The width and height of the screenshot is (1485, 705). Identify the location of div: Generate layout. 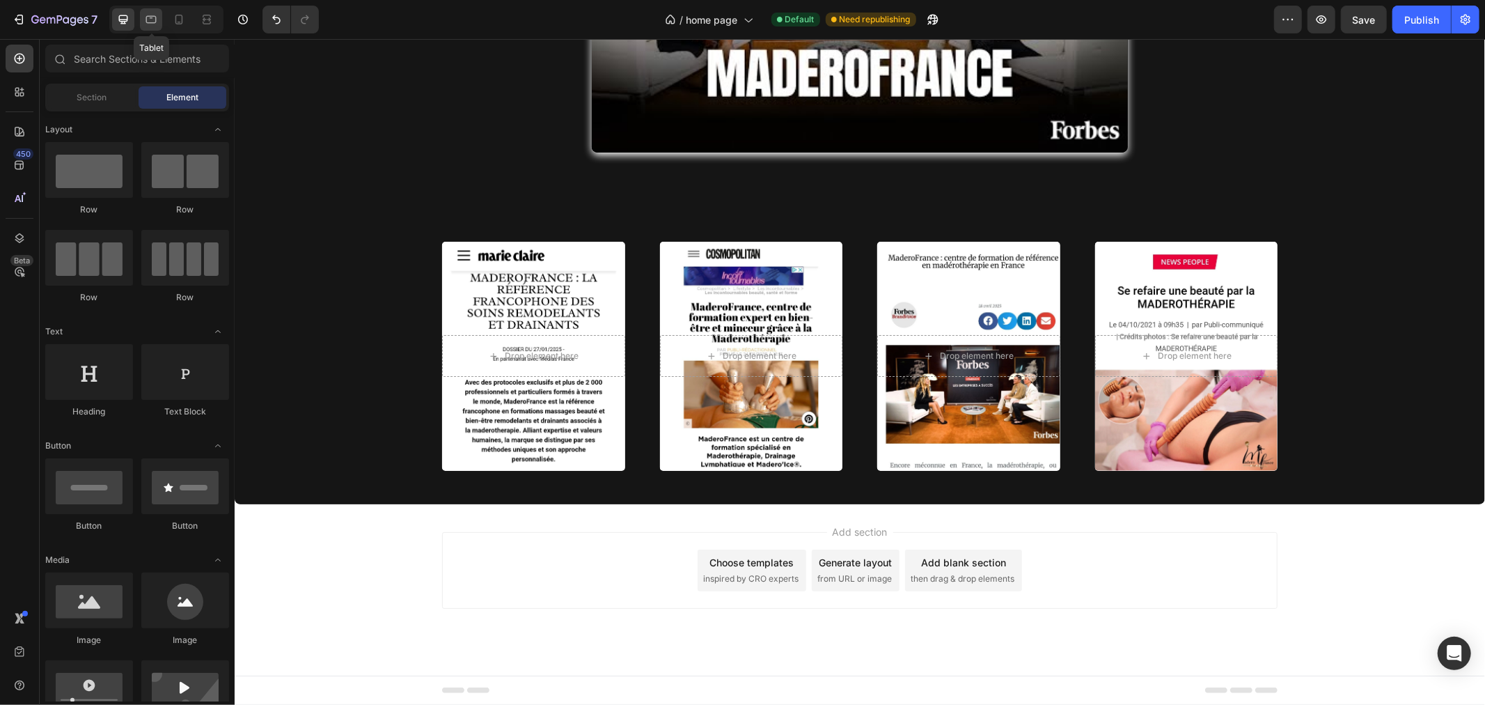
(621, 523).